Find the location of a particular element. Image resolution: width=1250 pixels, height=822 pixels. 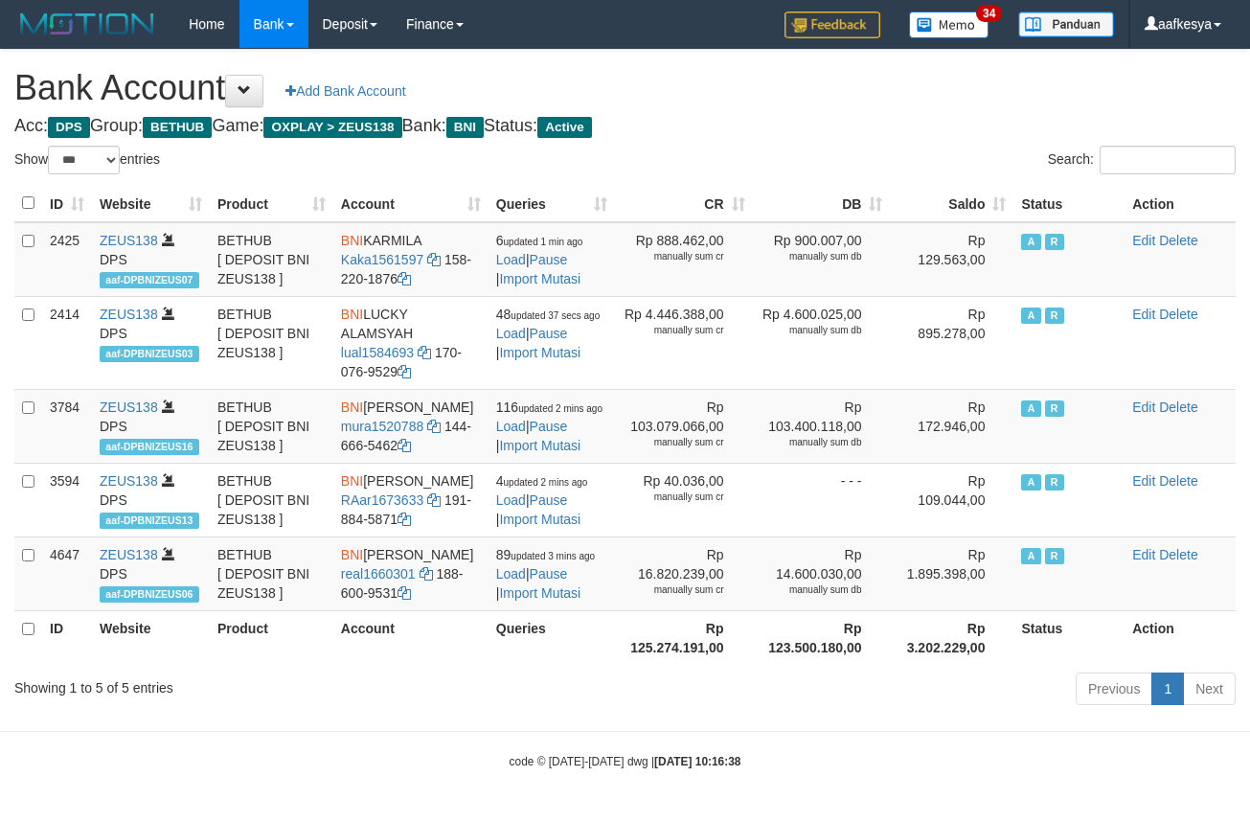

a: Copy 1918845871 to clipboard is located at coordinates (404, 519).